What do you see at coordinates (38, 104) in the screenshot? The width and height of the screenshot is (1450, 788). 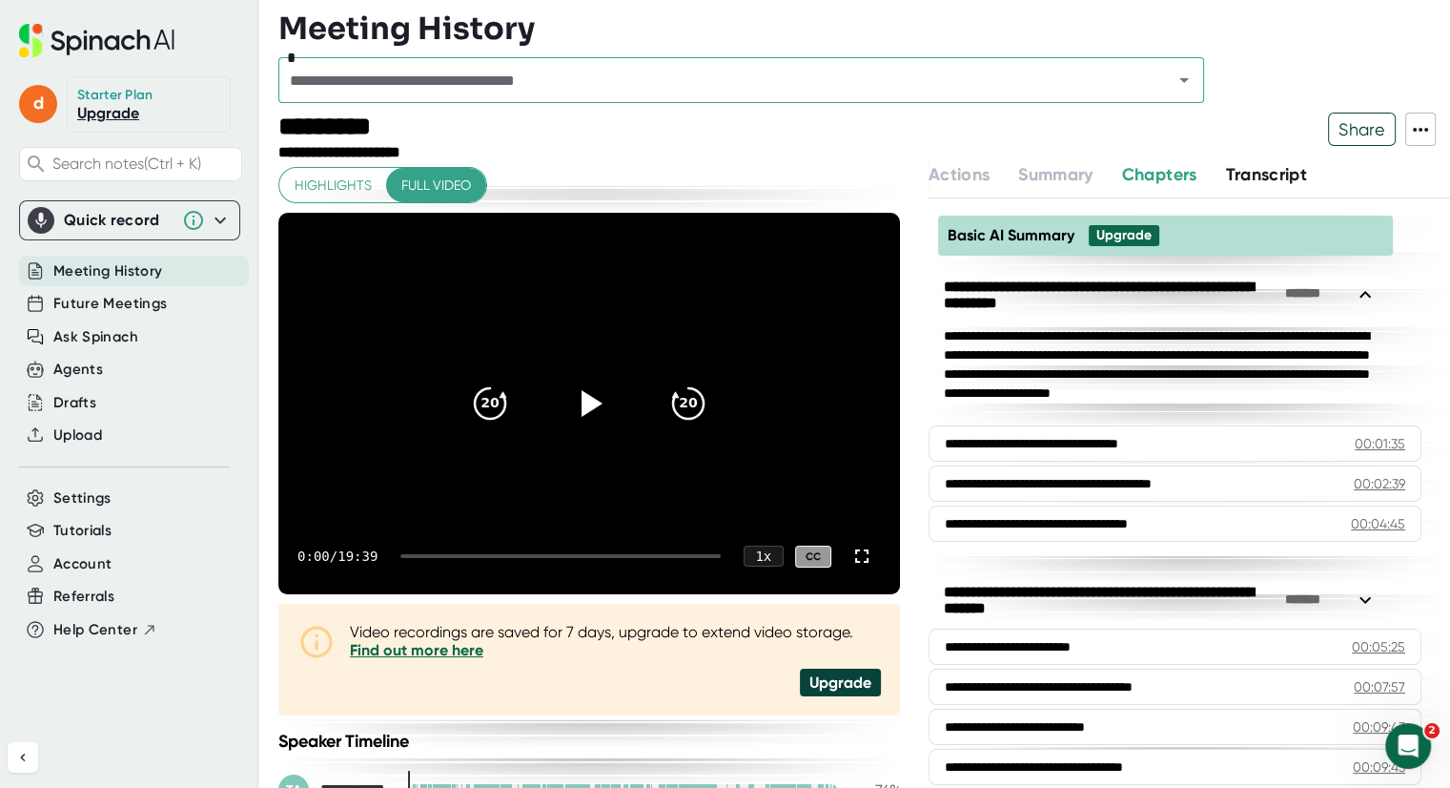 I see `span: d` at bounding box center [38, 104].